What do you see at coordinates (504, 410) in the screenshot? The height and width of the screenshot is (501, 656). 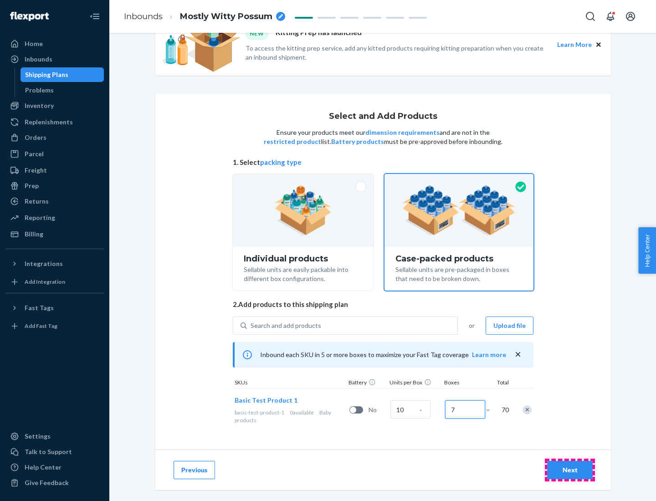 I see `span: 70` at bounding box center [504, 410].